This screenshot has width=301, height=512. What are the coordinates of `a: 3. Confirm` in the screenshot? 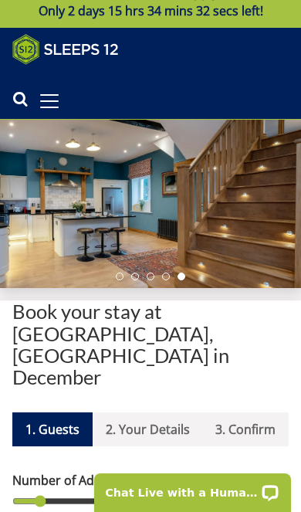 It's located at (246, 429).